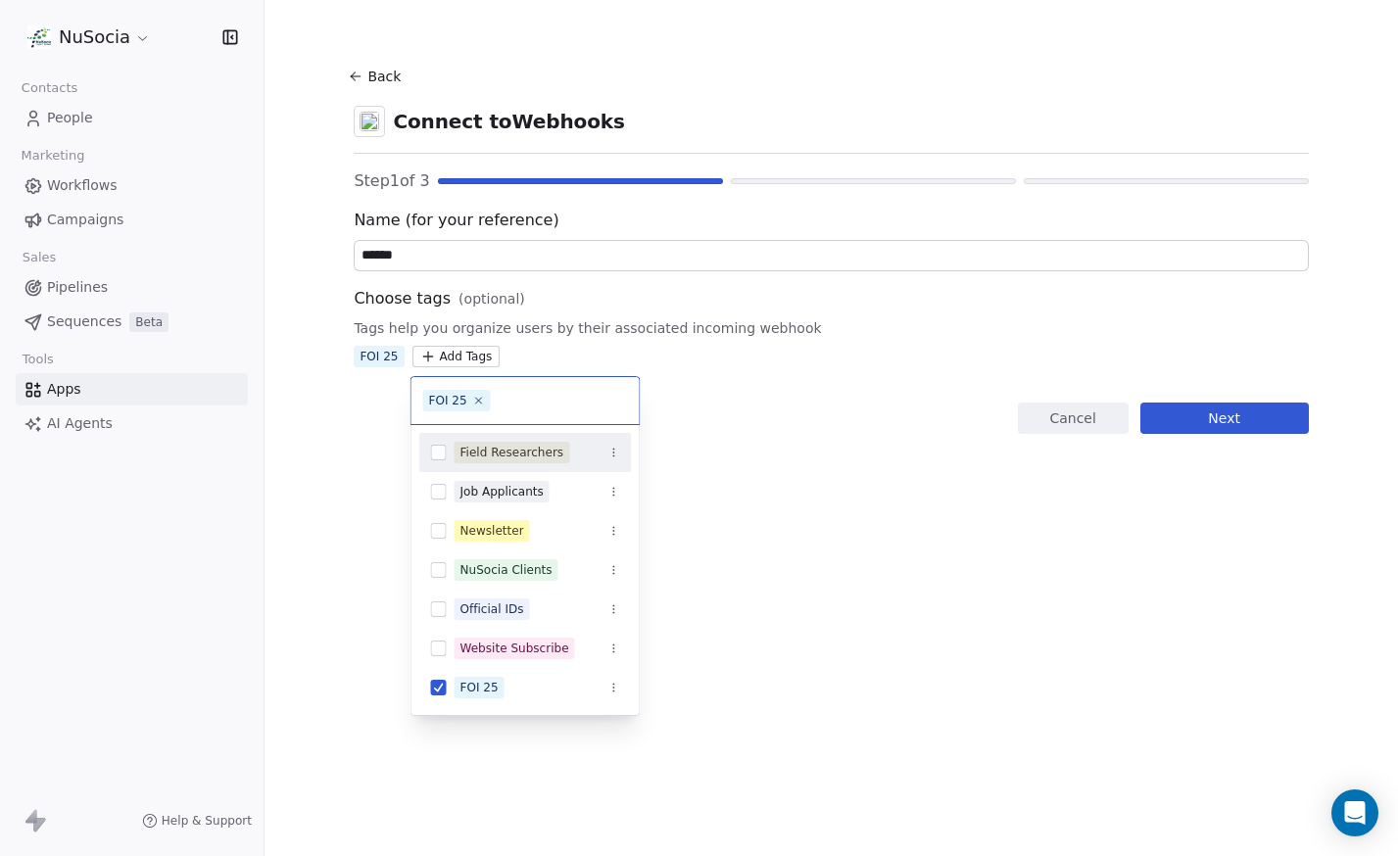 Image resolution: width=1398 pixels, height=856 pixels. I want to click on div: Suggestions, so click(525, 570).